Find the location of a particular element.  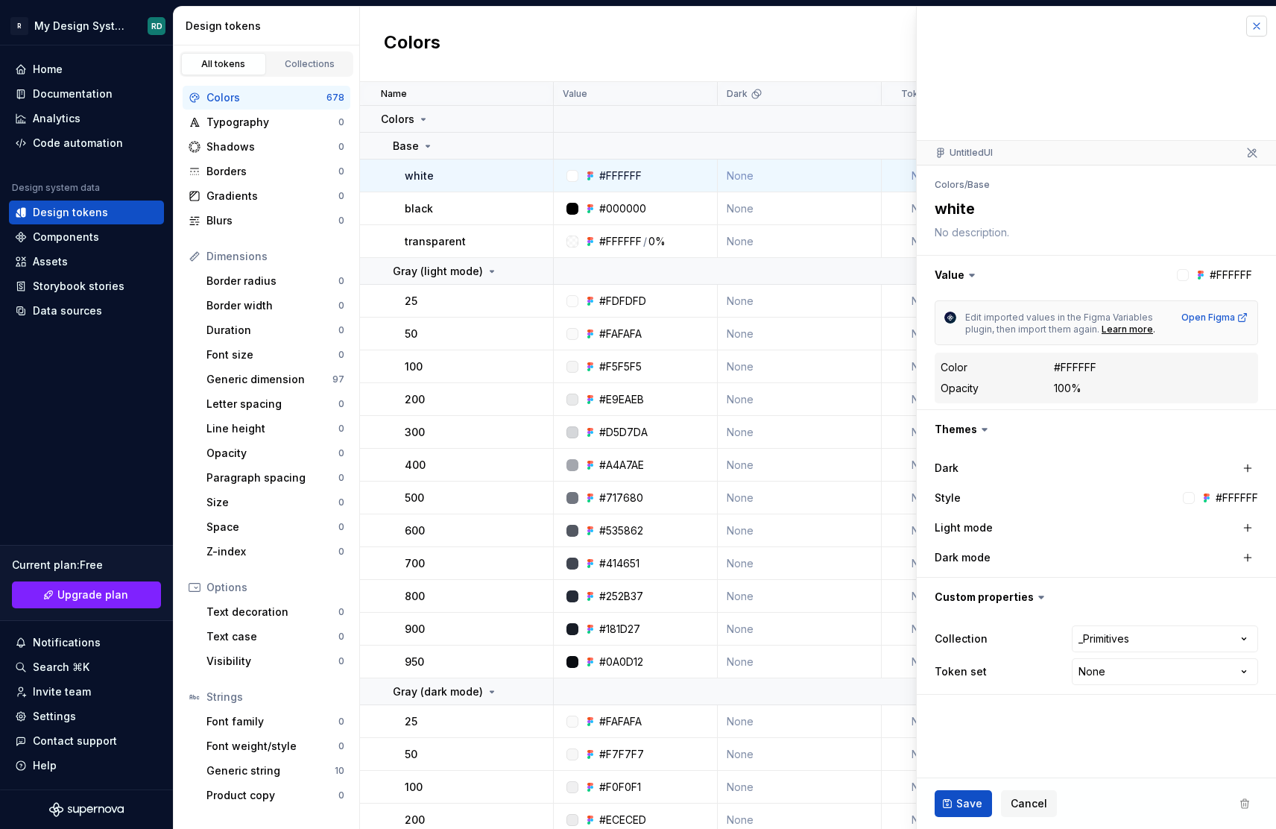

div: #FAFAFA is located at coordinates (620, 721).